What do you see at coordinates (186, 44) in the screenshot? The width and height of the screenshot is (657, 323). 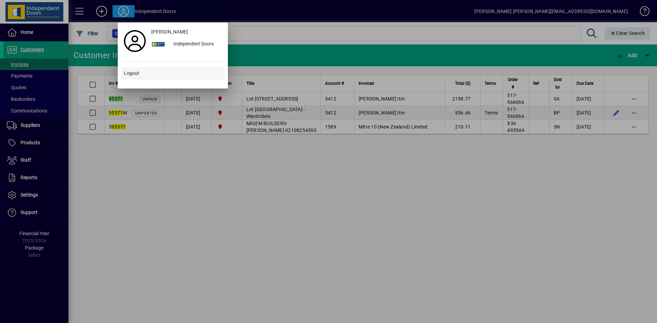 I see `button: Independent Doors` at bounding box center [186, 44].